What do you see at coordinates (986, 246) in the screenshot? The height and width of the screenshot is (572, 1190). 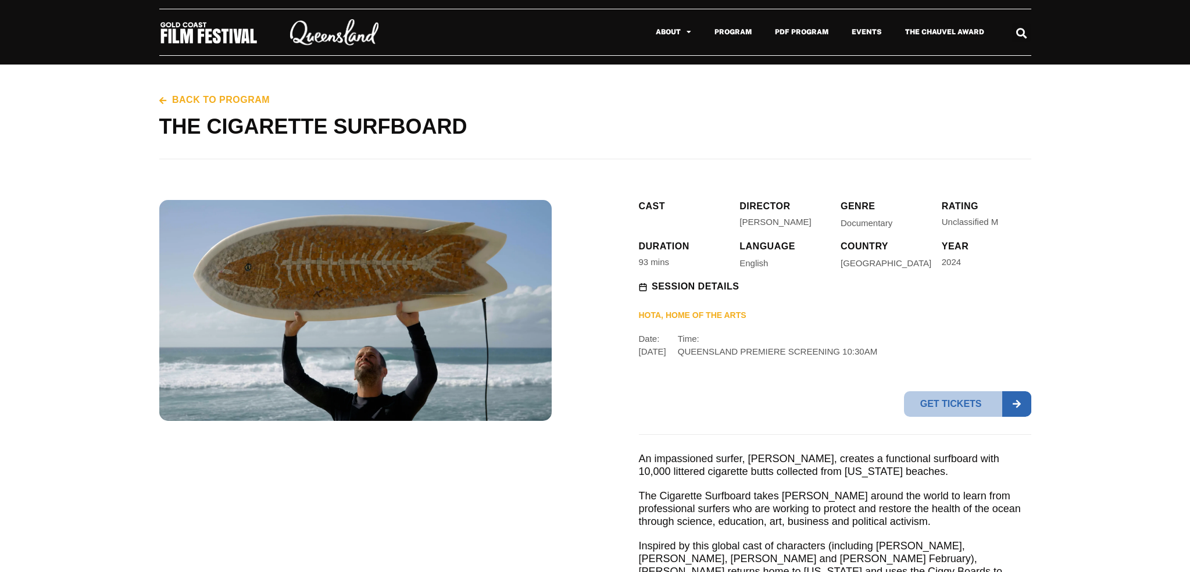 I see `h5: Year` at bounding box center [986, 246].